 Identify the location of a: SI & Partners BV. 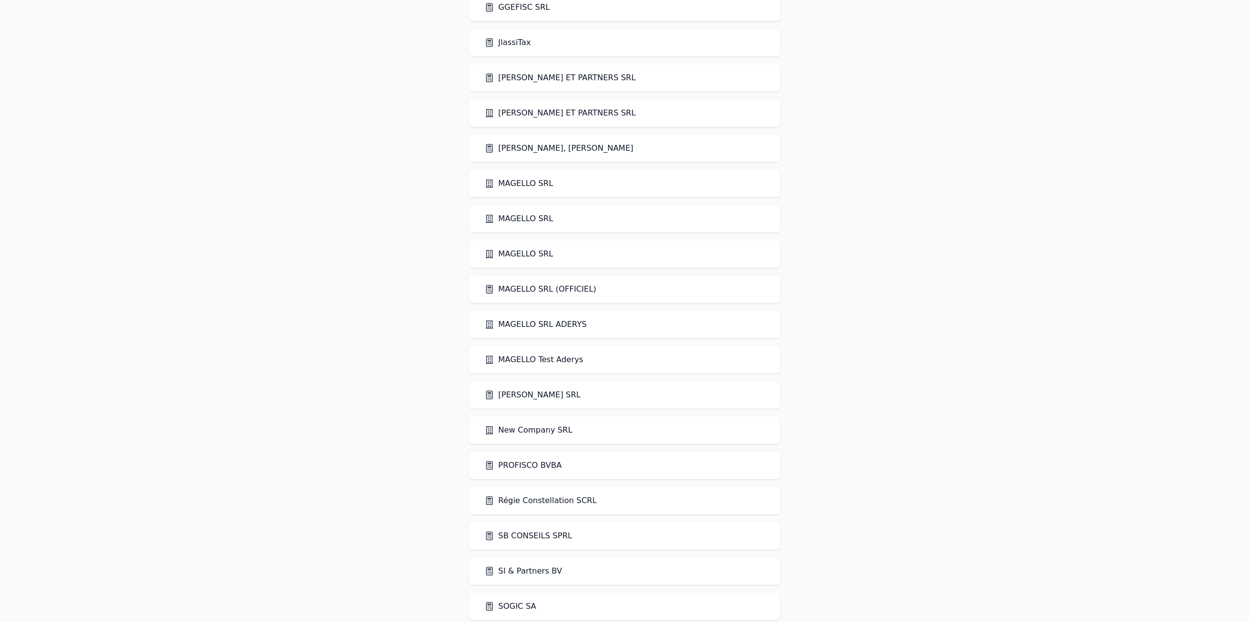
(523, 571).